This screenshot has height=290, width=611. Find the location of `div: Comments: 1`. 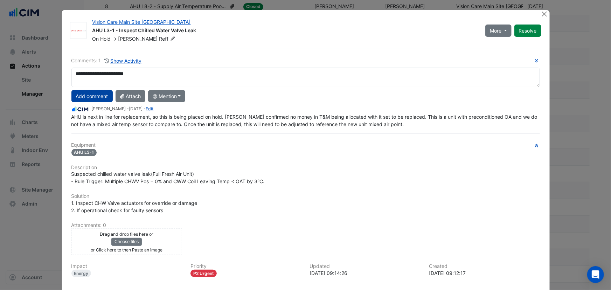

div: Comments: 1 is located at coordinates (107, 61).